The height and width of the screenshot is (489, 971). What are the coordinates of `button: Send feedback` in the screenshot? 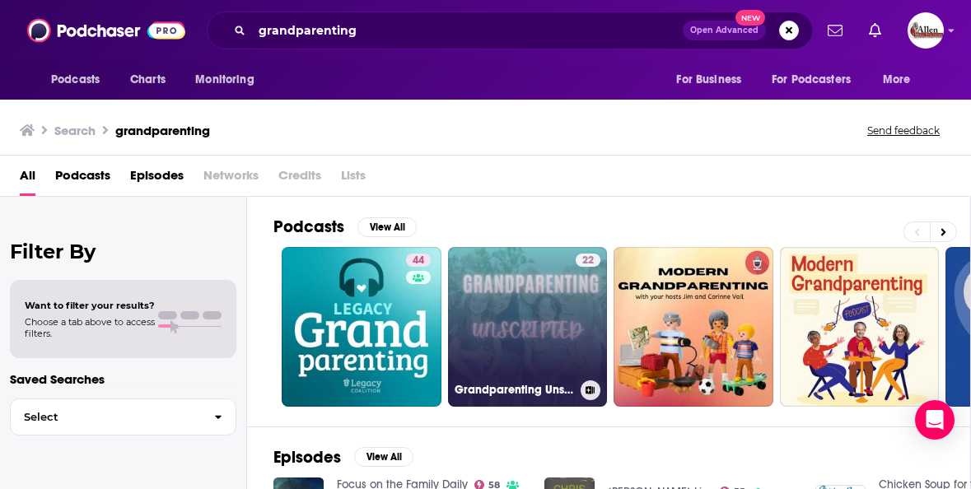 It's located at (903, 130).